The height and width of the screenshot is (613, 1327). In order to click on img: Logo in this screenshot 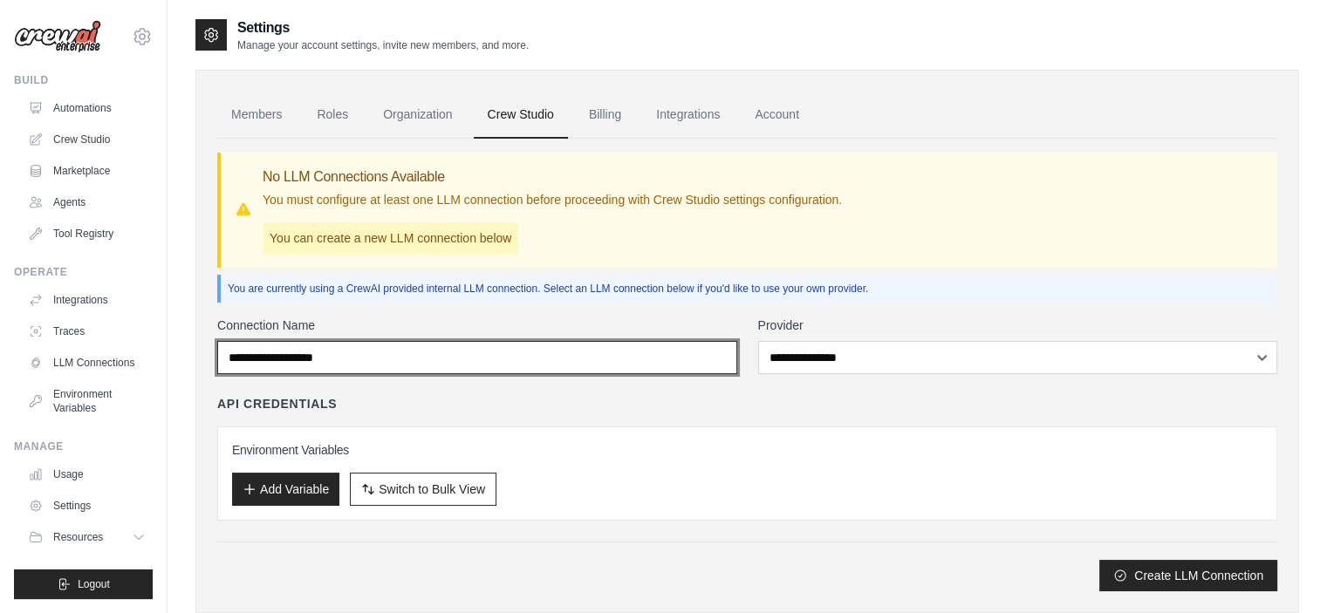, I will do `click(58, 37)`.